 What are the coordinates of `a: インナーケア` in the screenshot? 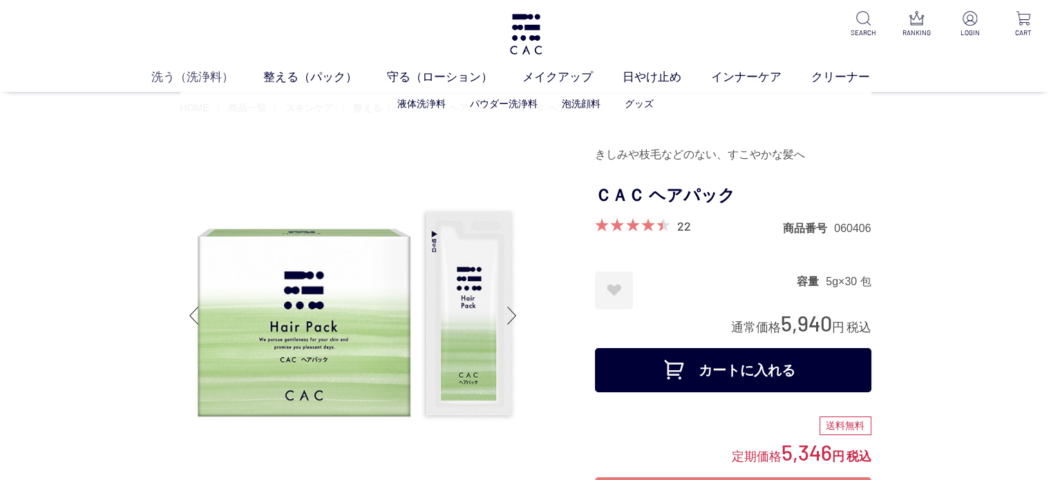 It's located at (761, 77).